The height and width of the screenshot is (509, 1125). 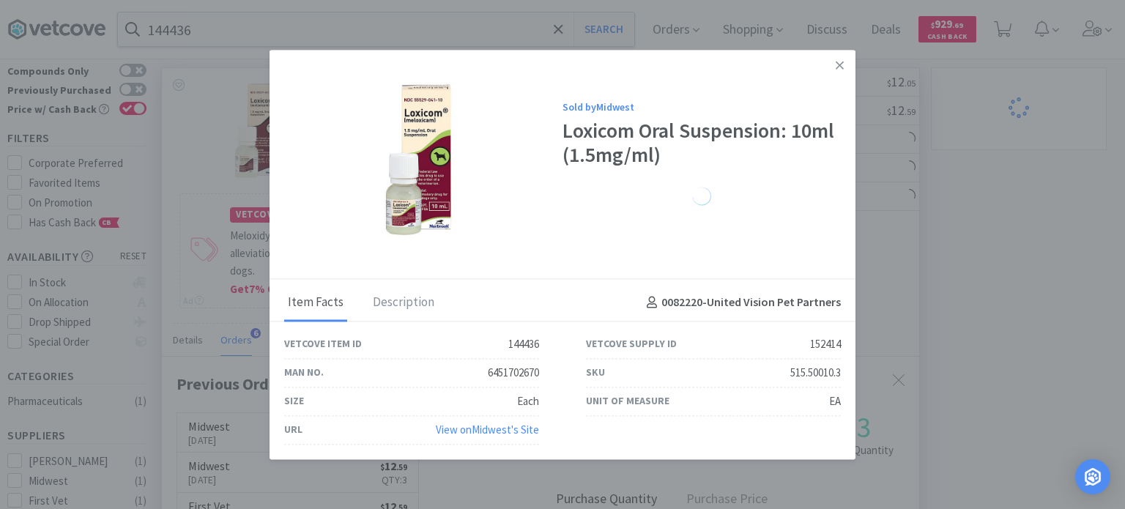 What do you see at coordinates (294, 401) in the screenshot?
I see `div: Size` at bounding box center [294, 401].